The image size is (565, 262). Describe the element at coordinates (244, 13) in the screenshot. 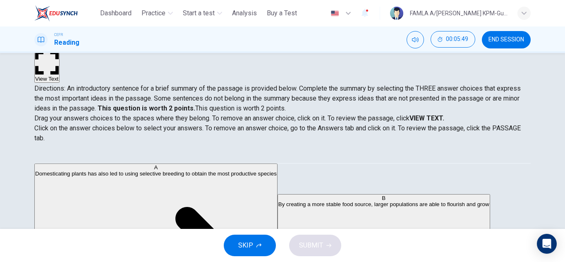

I see `span: Analysis` at that location.